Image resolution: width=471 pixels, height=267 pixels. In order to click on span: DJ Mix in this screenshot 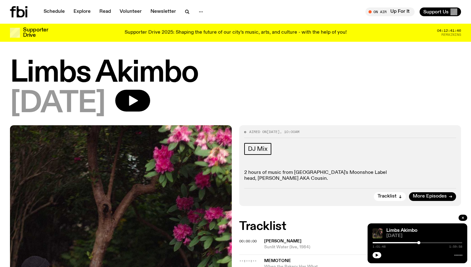, I will do `click(257, 149)`.